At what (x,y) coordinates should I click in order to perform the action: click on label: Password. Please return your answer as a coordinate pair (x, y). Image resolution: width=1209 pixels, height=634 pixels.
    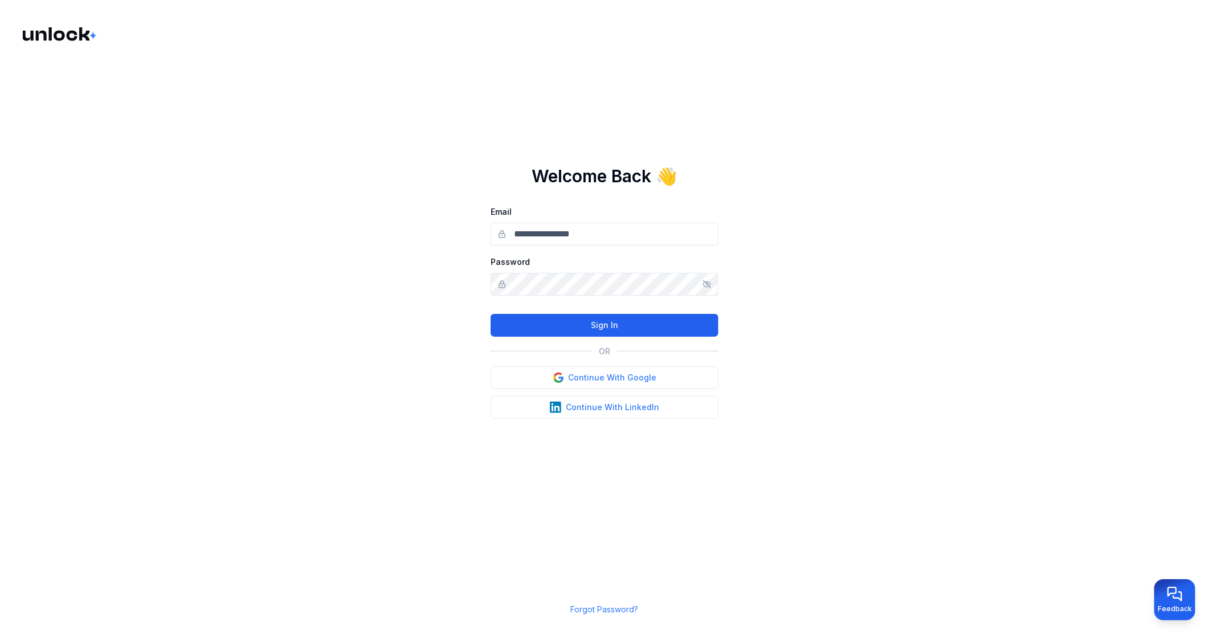
    Looking at the image, I should click on (510, 261).